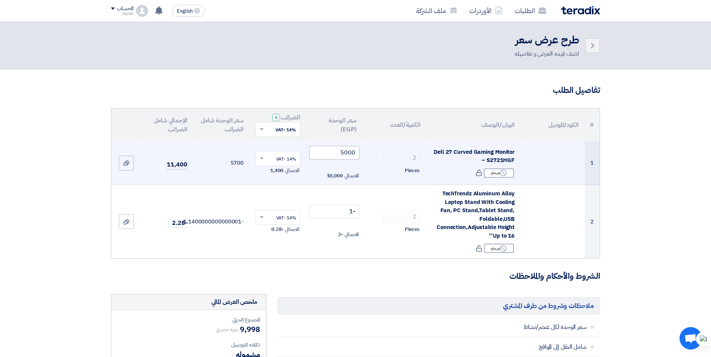 The height and width of the screenshot is (357, 711). What do you see at coordinates (475, 215) in the screenshot?
I see `span: TechTrendz Aluminum Alloy Laptop Stand With Cooling Fan, PC Stand,Tablet Stand, Foldable,USB Conn...` at bounding box center [475, 215].